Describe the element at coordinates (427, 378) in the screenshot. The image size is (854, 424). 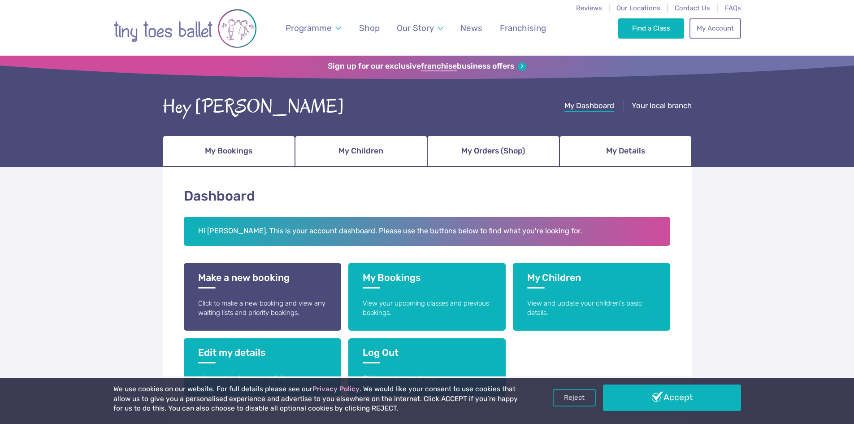
I see `p: Click here to log out now.` at that location.